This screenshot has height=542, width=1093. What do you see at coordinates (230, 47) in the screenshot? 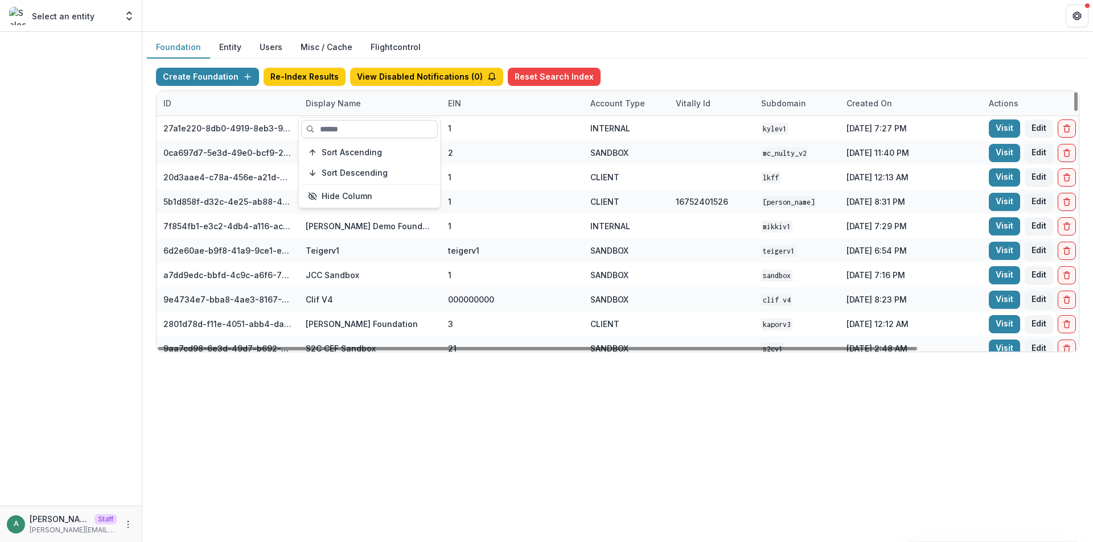
I see `button: Entity` at bounding box center [230, 47].